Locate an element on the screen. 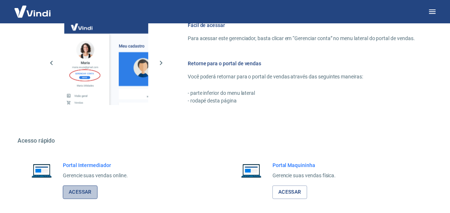 Image resolution: width=450 pixels, height=213 pixels. h6: Retorne para o portal de vendas is located at coordinates (302, 64).